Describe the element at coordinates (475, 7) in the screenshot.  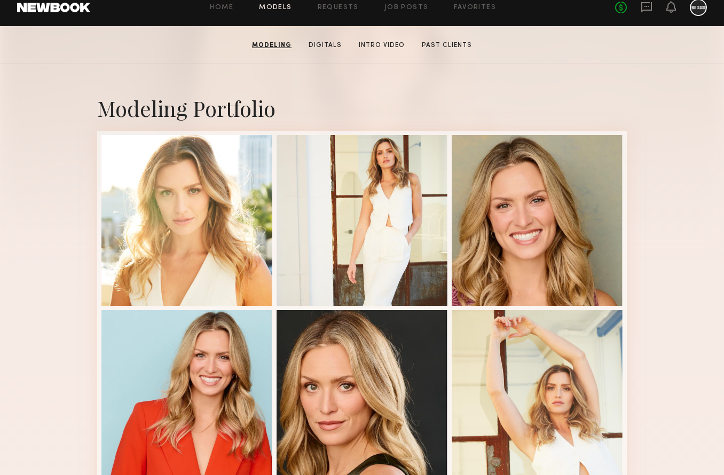
I see `a: Favorites` at that location.